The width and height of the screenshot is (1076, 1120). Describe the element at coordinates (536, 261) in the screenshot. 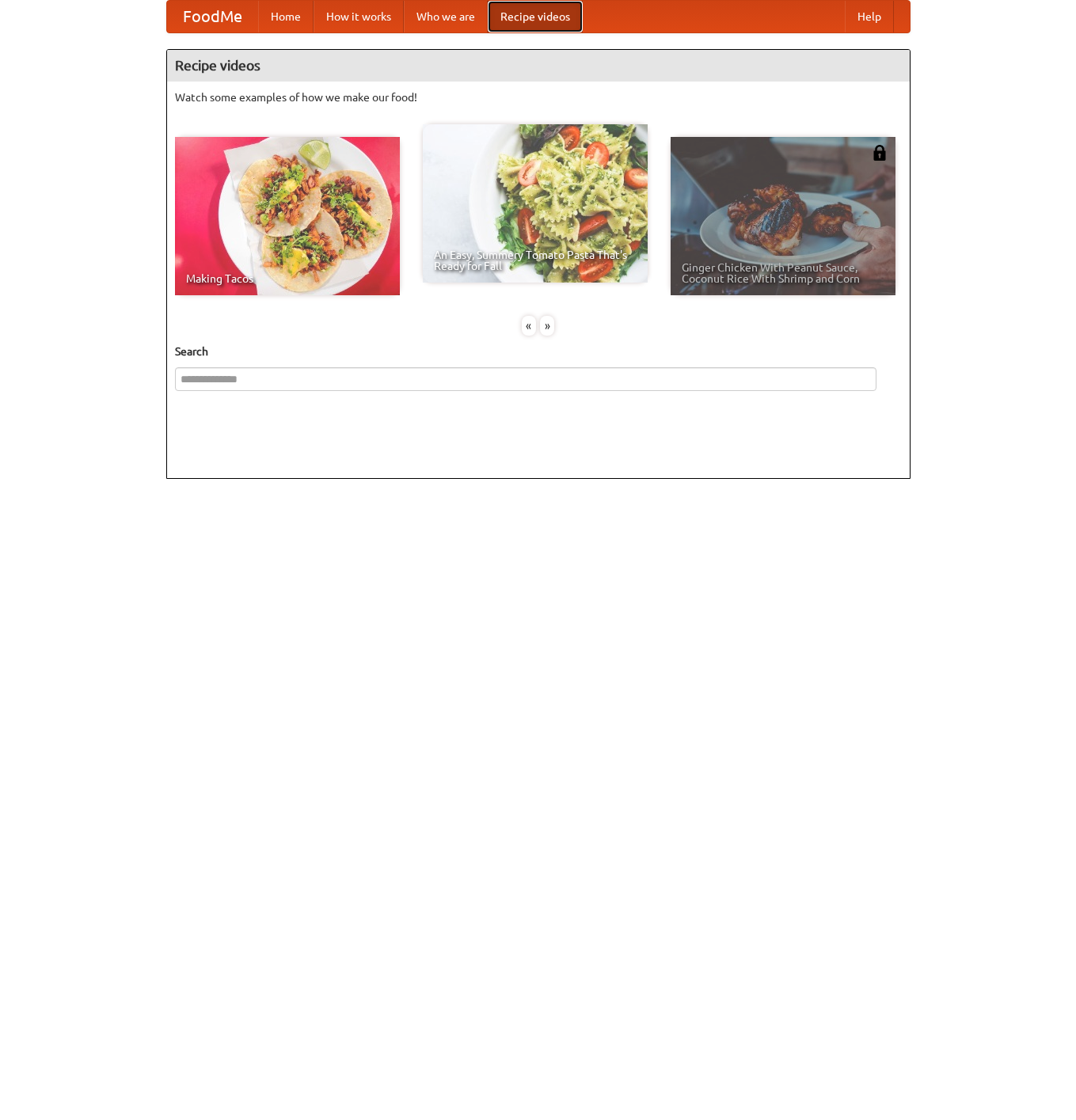

I see `span: An Easy, Summery Tomato Pasta That's Ready for Fall` at that location.